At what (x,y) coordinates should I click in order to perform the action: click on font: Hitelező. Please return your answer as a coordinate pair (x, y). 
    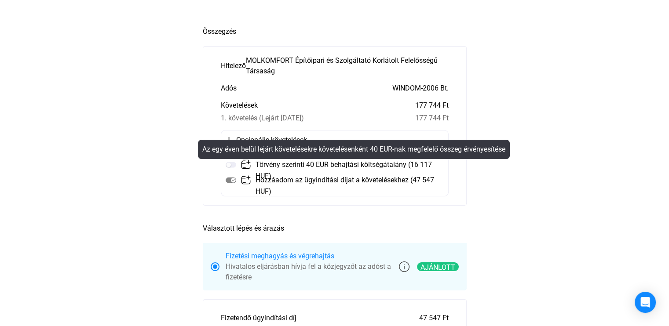
    Looking at the image, I should click on (233, 66).